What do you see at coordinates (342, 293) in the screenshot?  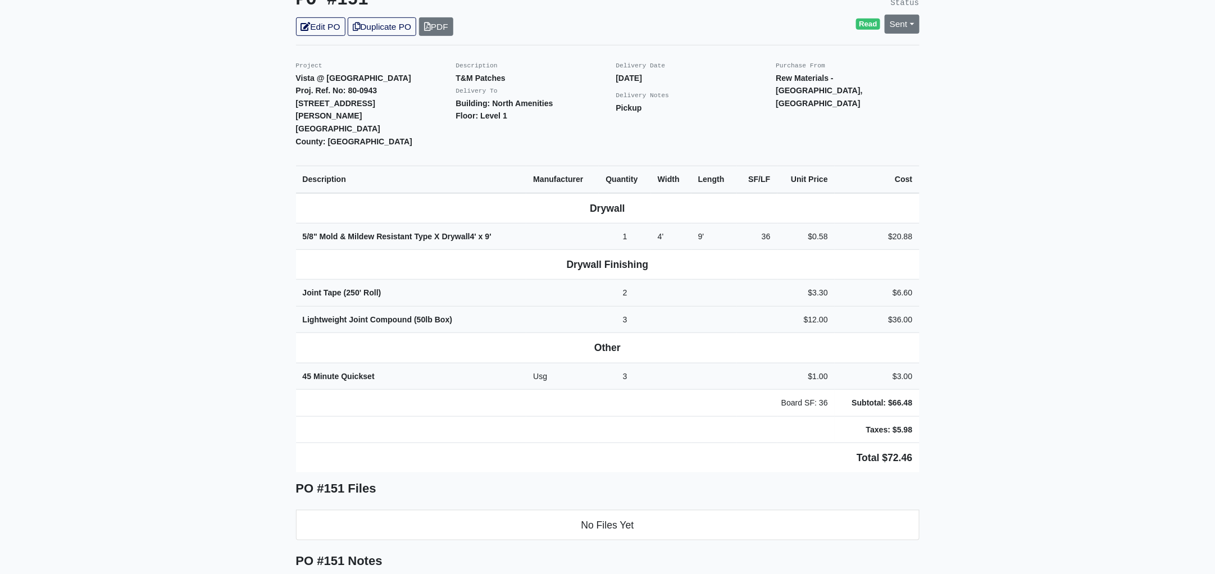 I see `strong: Joint Tape (250' Roll)` at bounding box center [342, 293].